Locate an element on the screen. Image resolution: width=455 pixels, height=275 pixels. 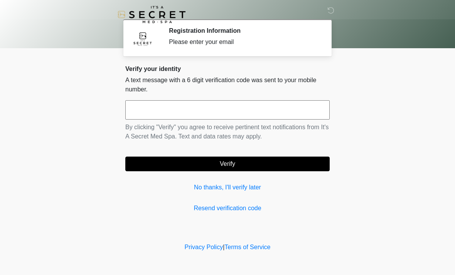
a: Resend verification code is located at coordinates (228, 208).